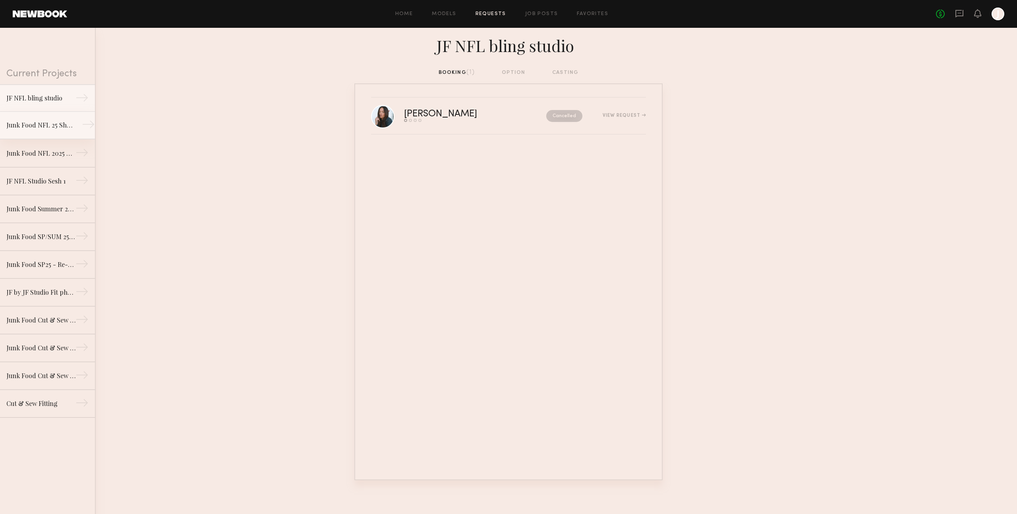 The height and width of the screenshot is (514, 1017). Describe the element at coordinates (41, 265) in the screenshot. I see `div: Junk Food SP25 - Re-Boot` at that location.